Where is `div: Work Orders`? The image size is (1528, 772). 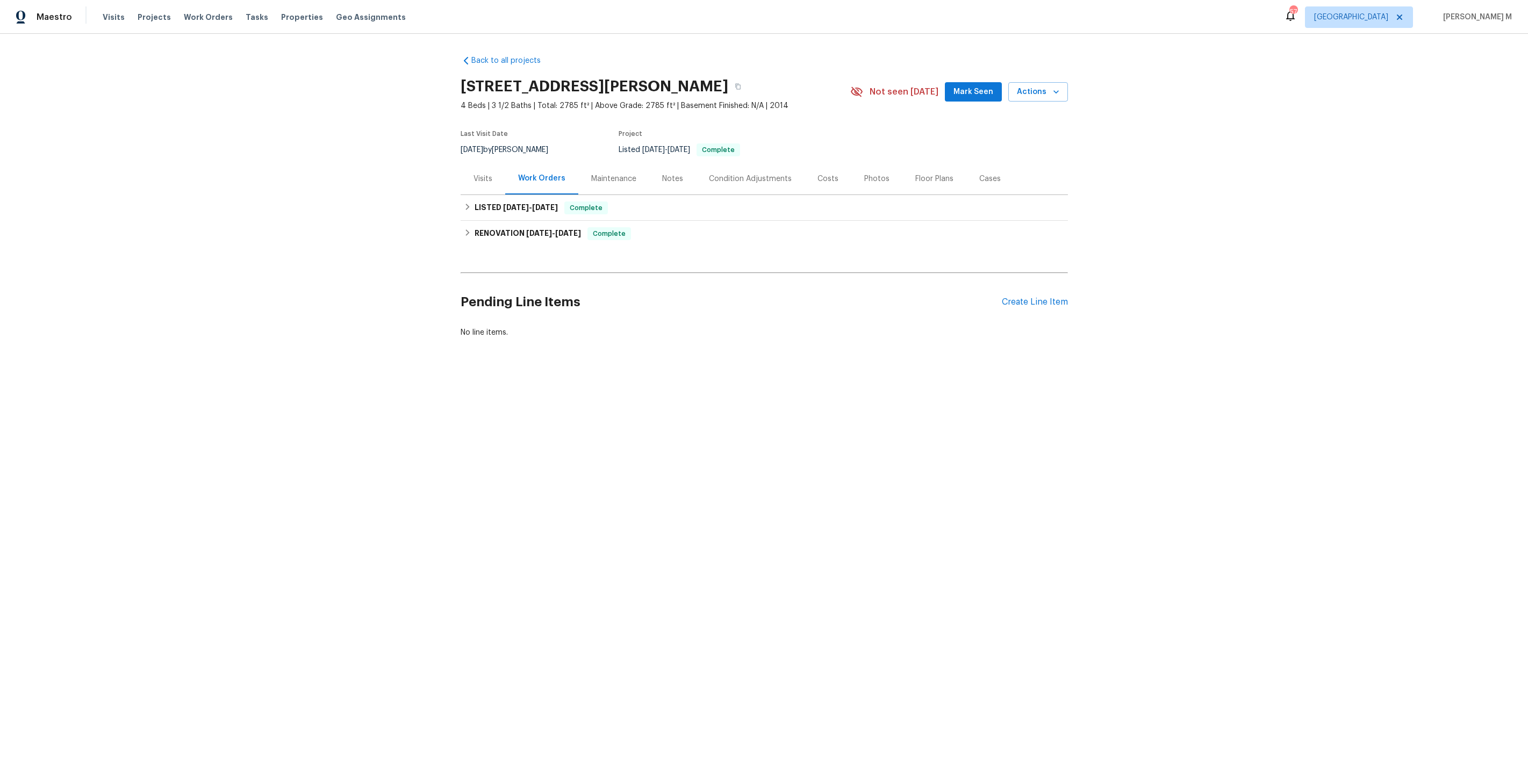
div: Work Orders is located at coordinates (542, 178).